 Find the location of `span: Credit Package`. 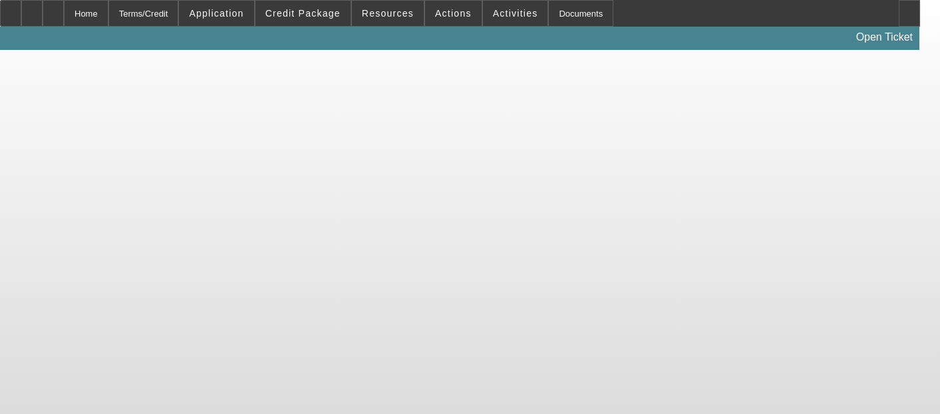

span: Credit Package is located at coordinates (303, 13).